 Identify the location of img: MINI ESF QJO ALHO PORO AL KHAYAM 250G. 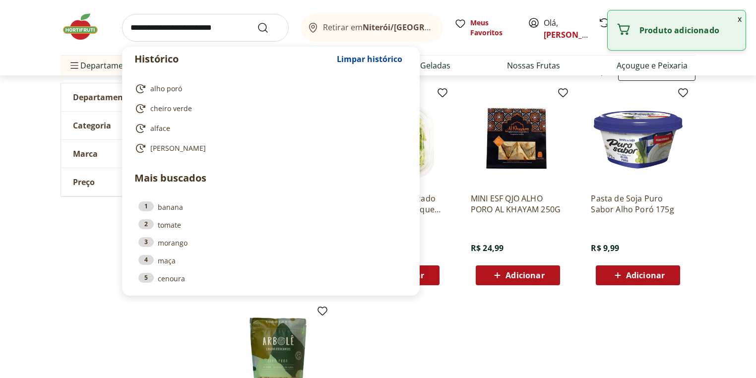
(518, 138).